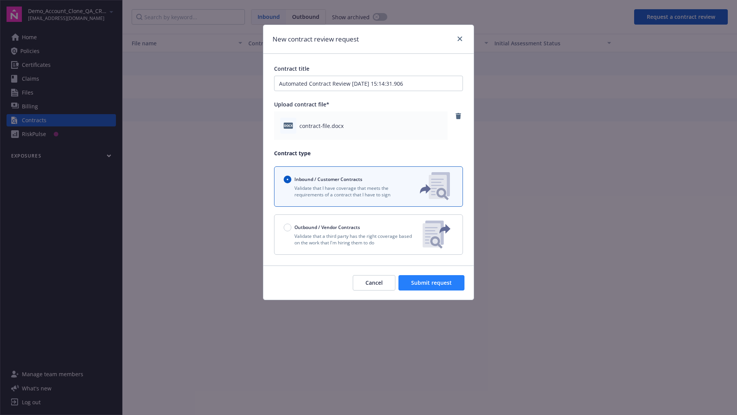 The width and height of the screenshot is (737, 415). Describe the element at coordinates (288, 125) in the screenshot. I see `span: docx` at that location.